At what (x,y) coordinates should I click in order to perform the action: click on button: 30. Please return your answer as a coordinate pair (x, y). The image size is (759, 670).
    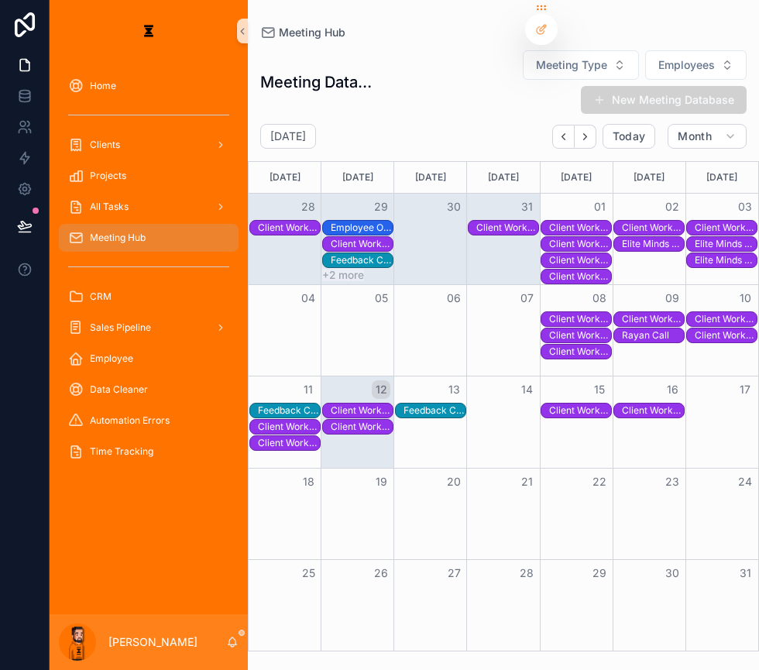
    Looking at the image, I should click on (454, 207).